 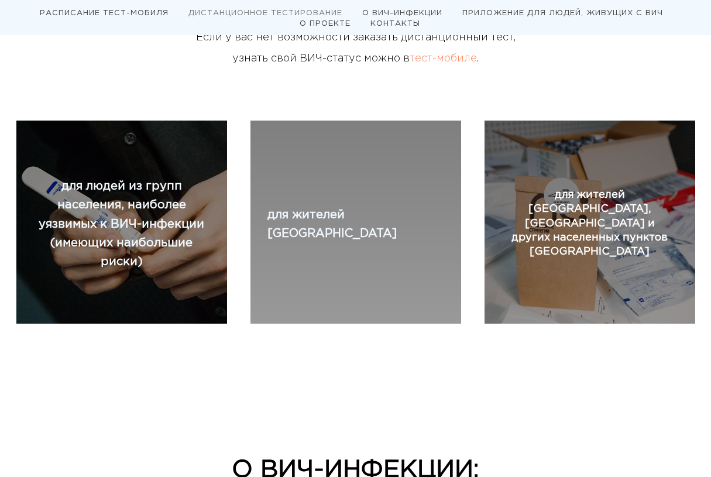 What do you see at coordinates (325, 23) in the screenshot?
I see `a: О ПРОЕКТЕ` at bounding box center [325, 23].